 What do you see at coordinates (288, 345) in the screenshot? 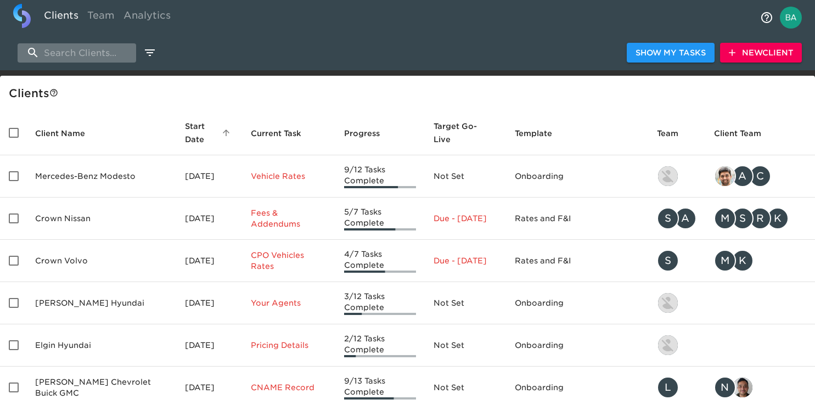
I see `p: Pricing Details` at bounding box center [288, 345].